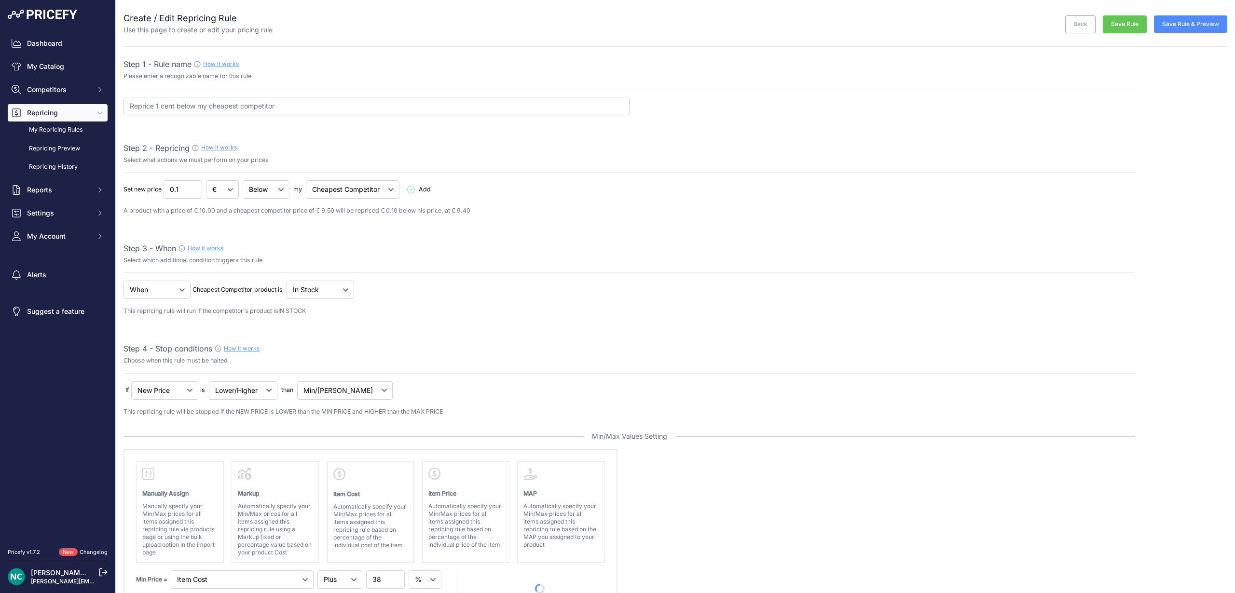 This screenshot has height=593, width=1235. What do you see at coordinates (198, 30) in the screenshot?
I see `p: Use this page to create or edit your pricing rule` at bounding box center [198, 30].